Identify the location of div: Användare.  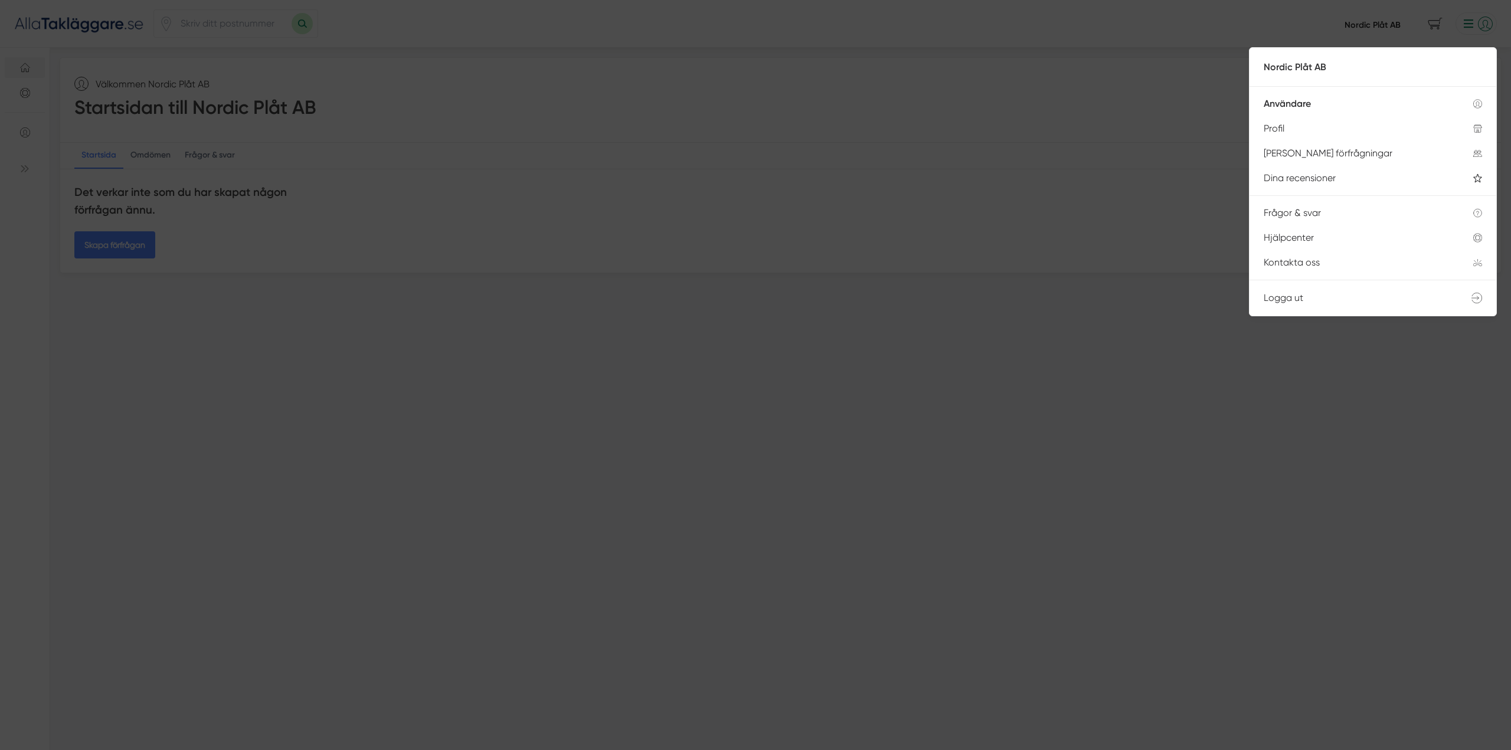
(1354, 104).